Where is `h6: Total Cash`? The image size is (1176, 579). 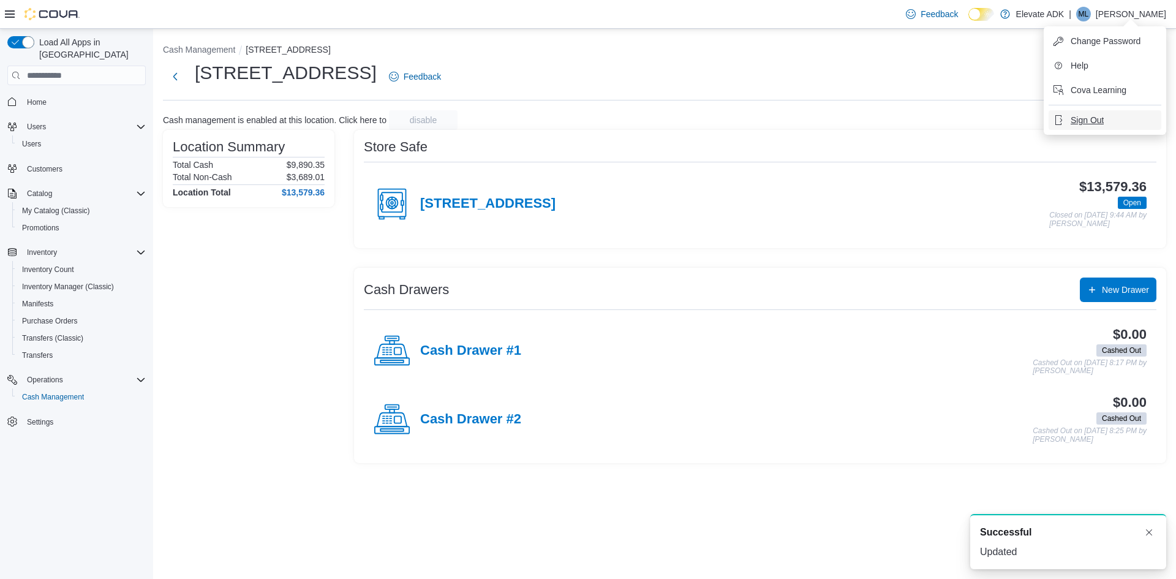
h6: Total Cash is located at coordinates (193, 165).